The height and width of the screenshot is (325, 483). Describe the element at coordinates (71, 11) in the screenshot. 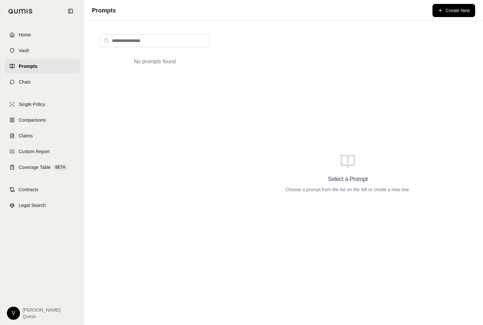

I see `button: Collapse sidebar` at that location.